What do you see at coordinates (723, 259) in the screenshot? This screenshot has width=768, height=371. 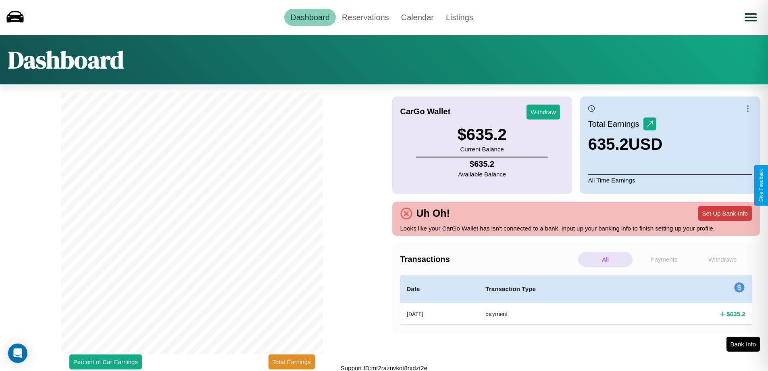 I see `p: Withdraws` at bounding box center [723, 259].